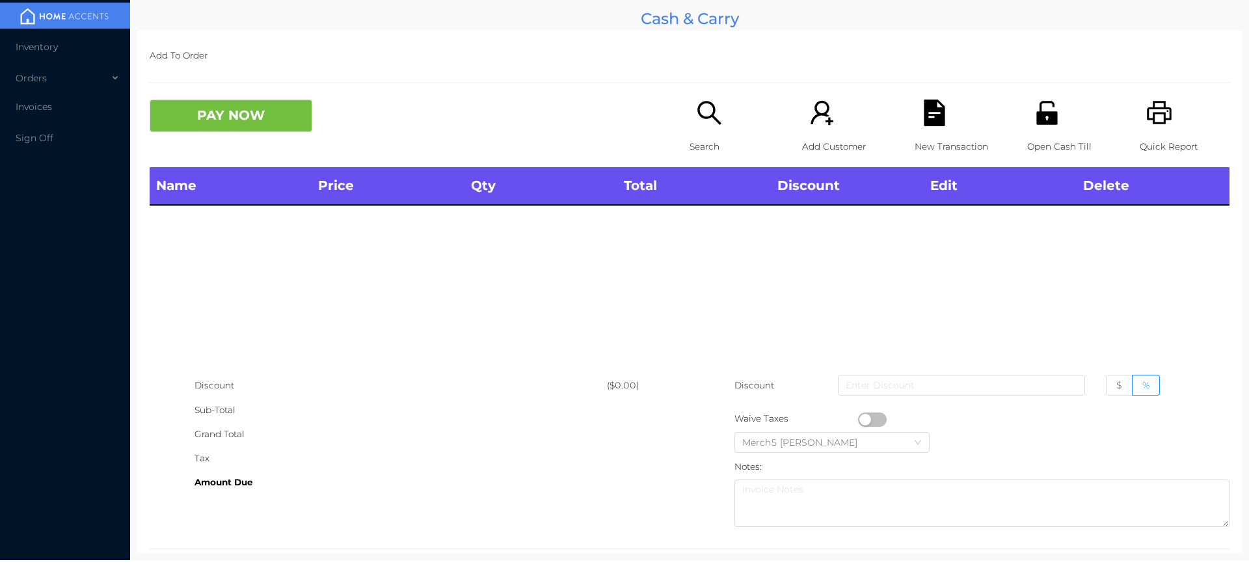  I want to click on button: PAY NOW, so click(231, 116).